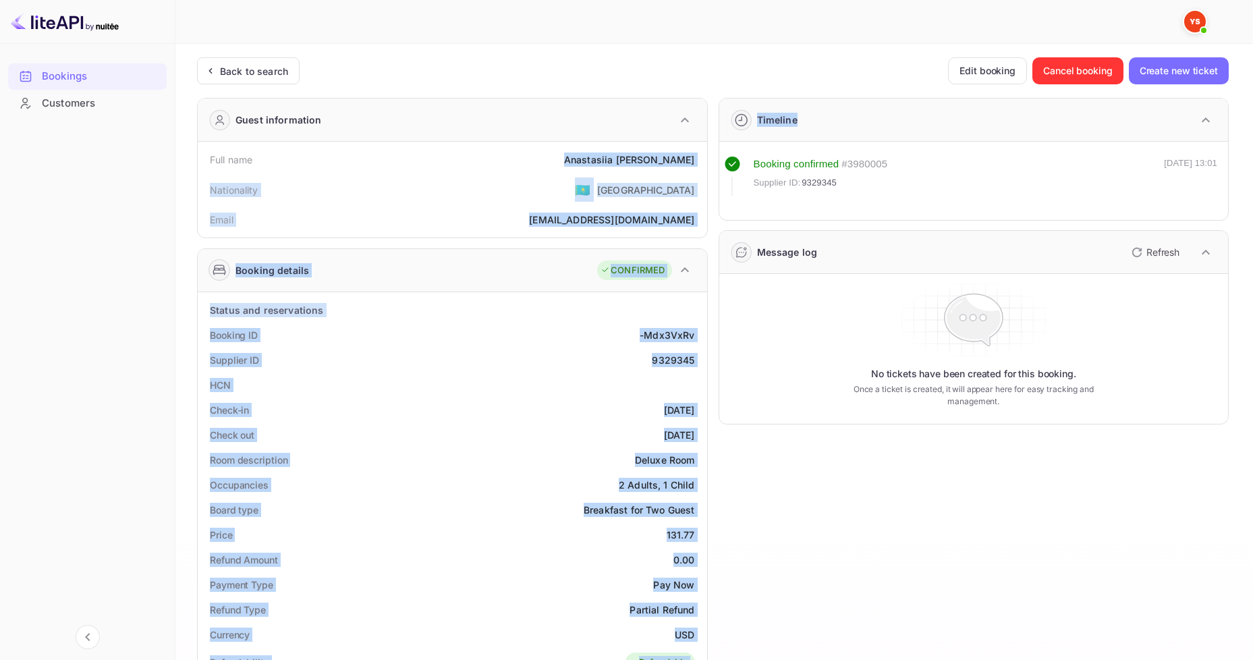 This screenshot has width=1253, height=660. What do you see at coordinates (1078, 71) in the screenshot?
I see `button: Cancel booking` at bounding box center [1078, 71].